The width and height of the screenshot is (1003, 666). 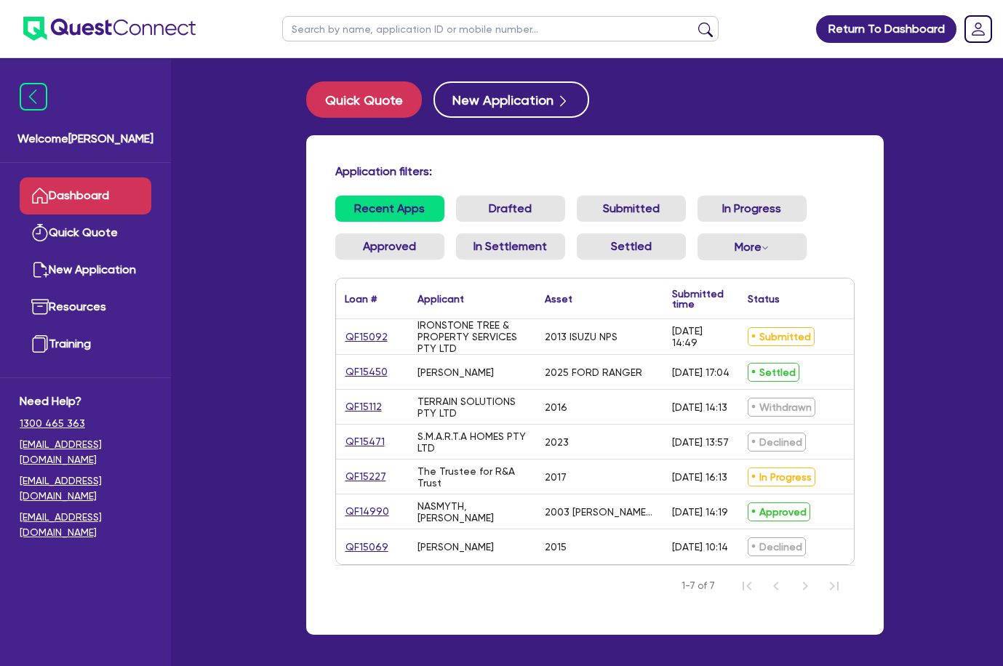 I want to click on div: The Trustee for R&A Trust, so click(x=472, y=477).